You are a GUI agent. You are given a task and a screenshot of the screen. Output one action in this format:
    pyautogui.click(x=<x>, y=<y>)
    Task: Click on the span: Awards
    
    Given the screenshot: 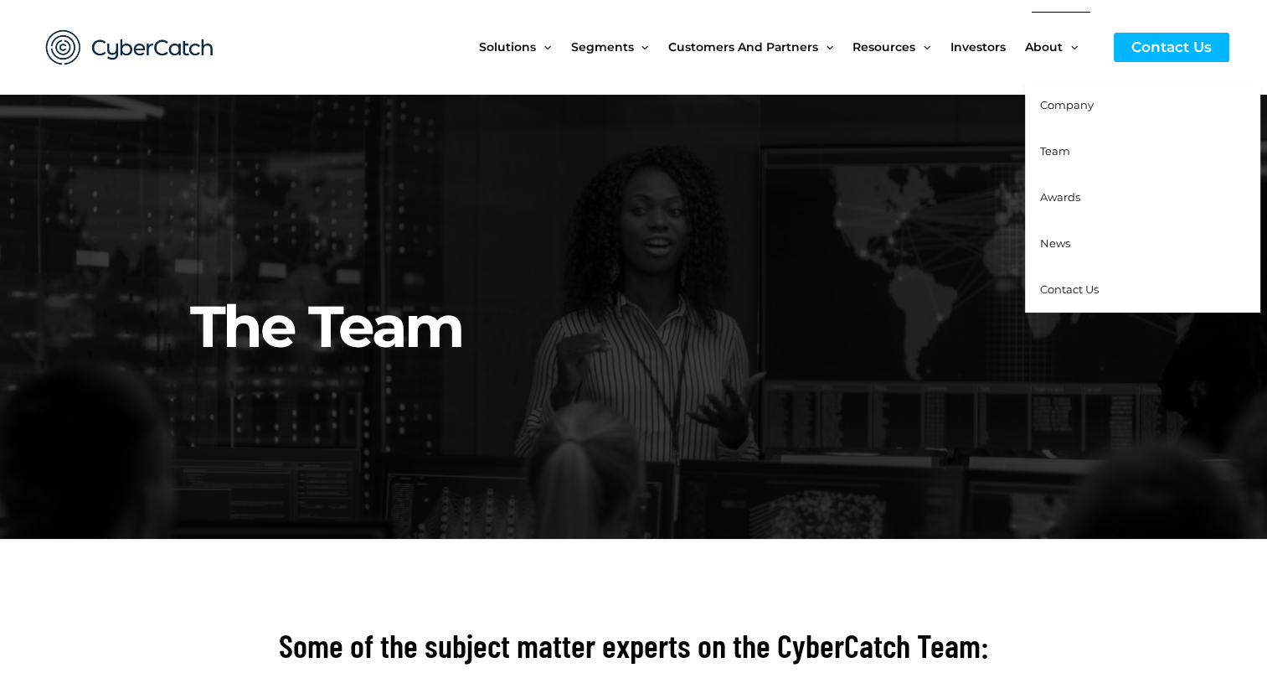 What is the action you would take?
    pyautogui.click(x=1061, y=197)
    